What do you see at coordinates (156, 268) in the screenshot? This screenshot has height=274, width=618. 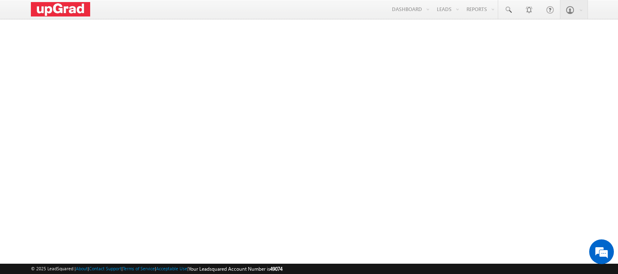 I see `span: © 2025 LeadSquared | | | | |` at bounding box center [156, 268].